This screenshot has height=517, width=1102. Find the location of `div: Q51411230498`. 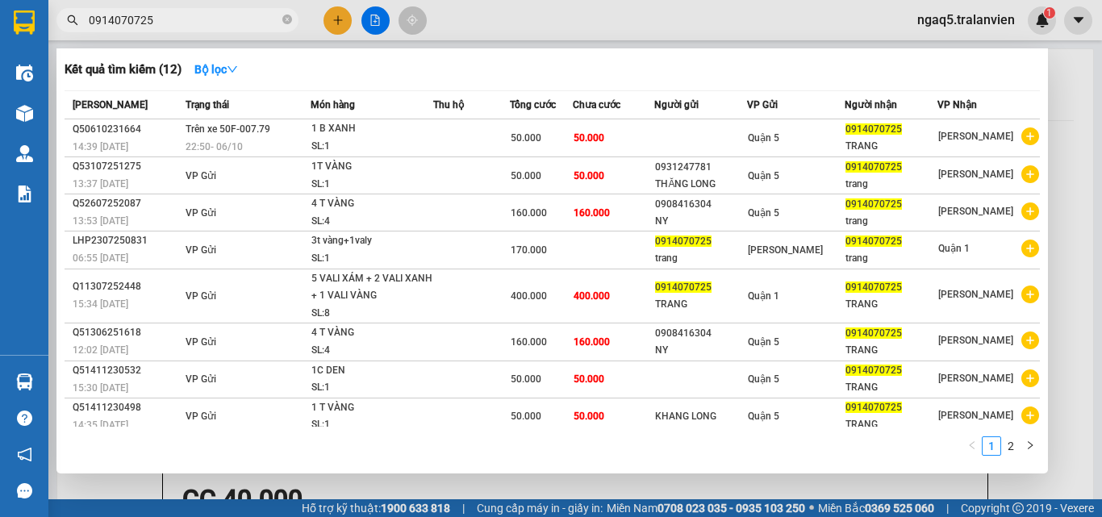

div: Q51411230498 is located at coordinates (127, 407).